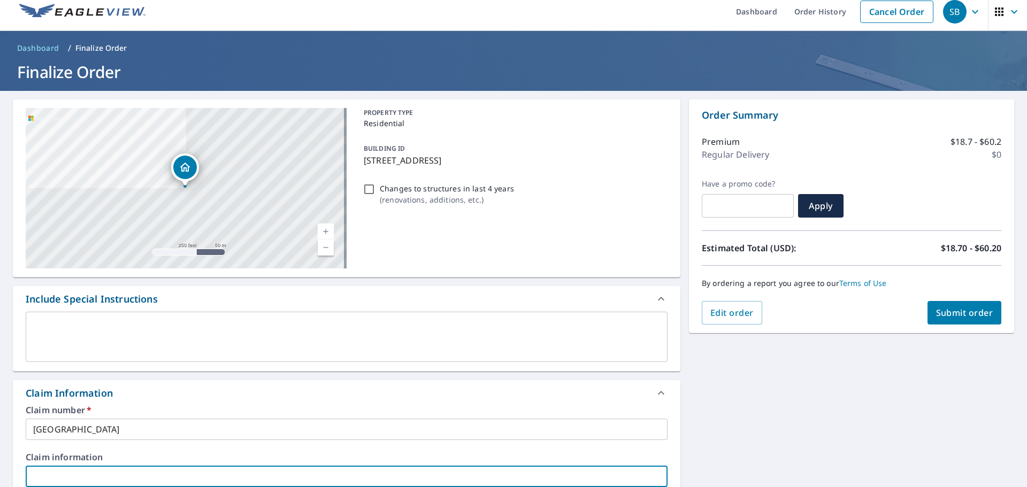  Describe the element at coordinates (38, 48) in the screenshot. I see `span: Dashboard` at that location.